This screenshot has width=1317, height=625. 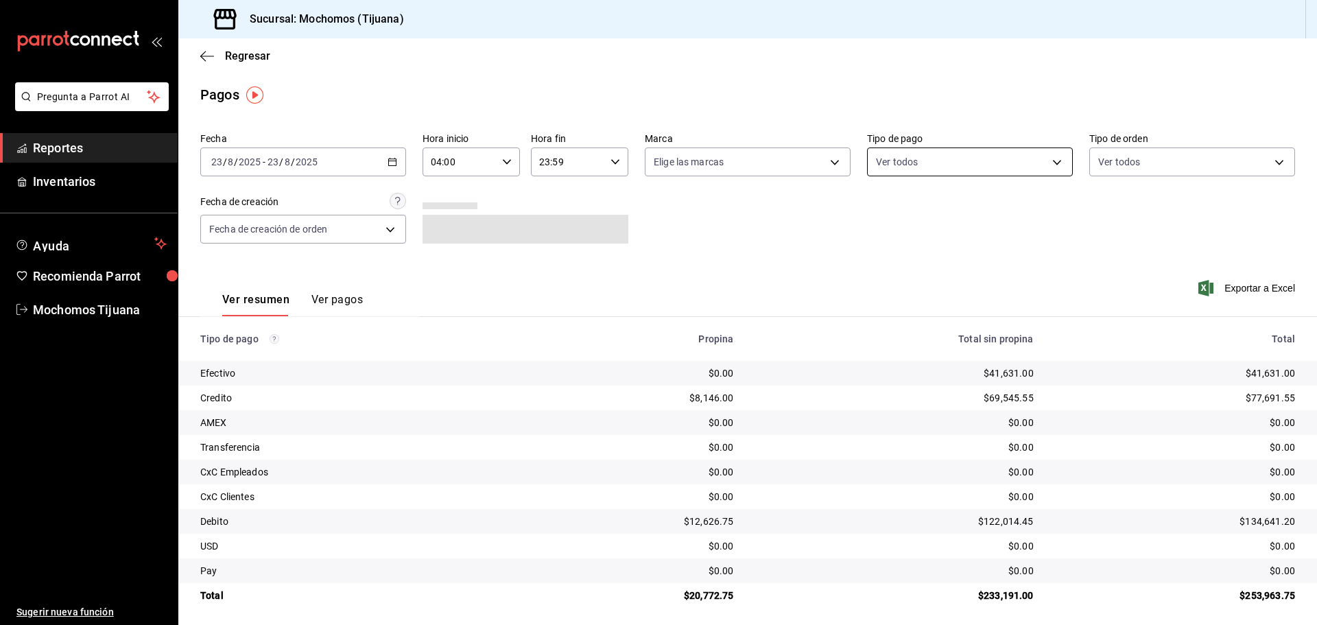 I want to click on label: Hora fin, so click(x=580, y=139).